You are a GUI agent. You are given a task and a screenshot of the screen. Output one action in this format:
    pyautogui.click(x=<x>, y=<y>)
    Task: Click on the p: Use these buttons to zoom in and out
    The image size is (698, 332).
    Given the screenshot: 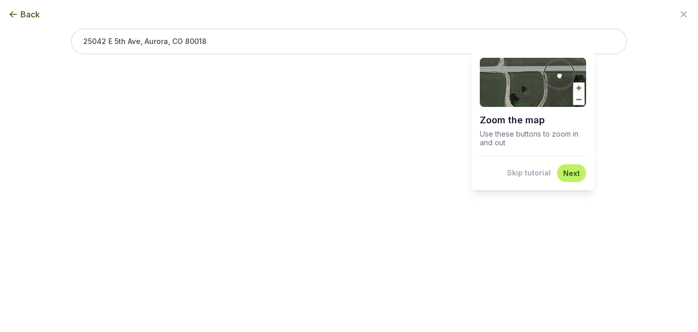 What is the action you would take?
    pyautogui.click(x=533, y=138)
    